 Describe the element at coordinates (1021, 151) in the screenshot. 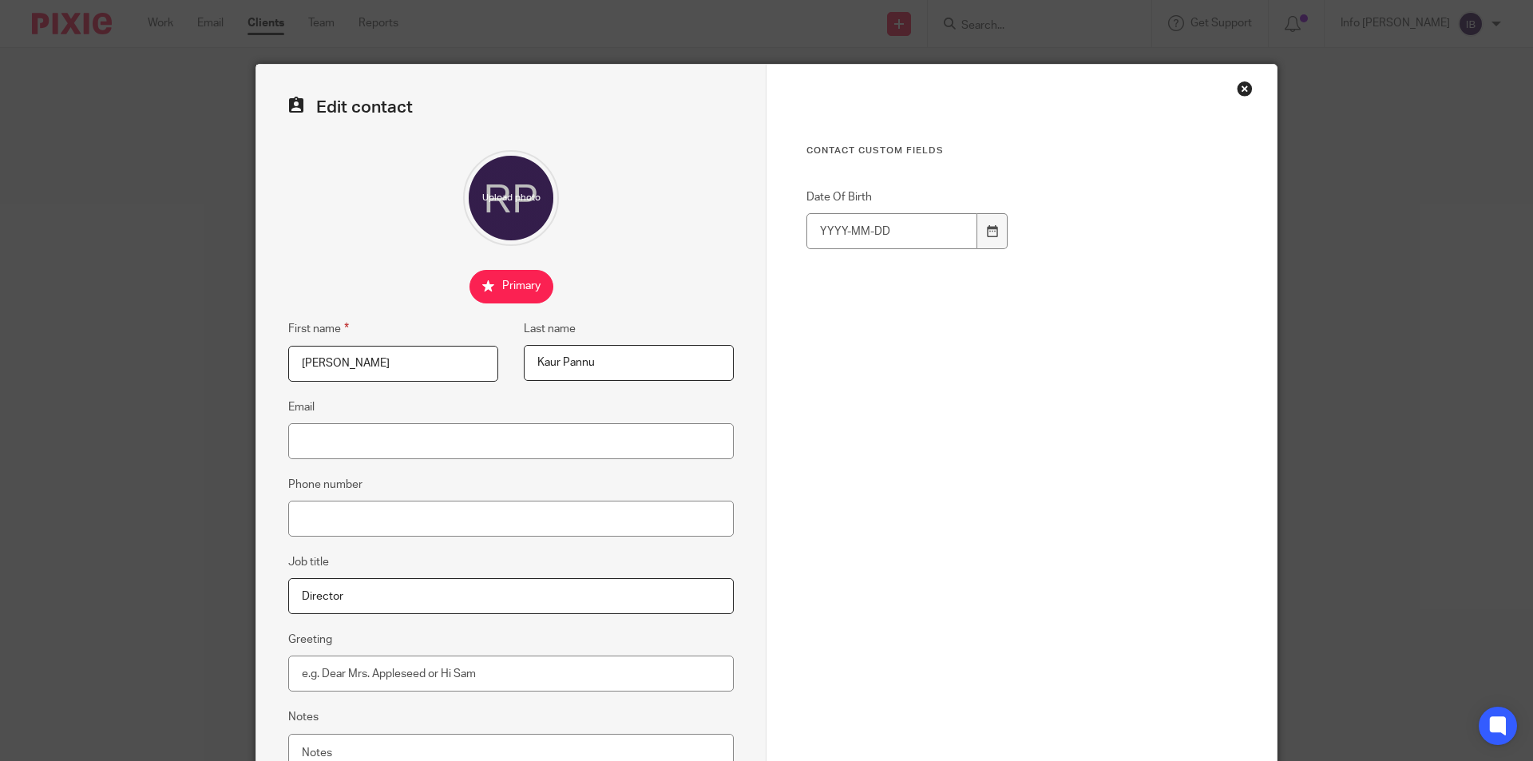

I see `h3: Contact Custom fields` at that location.